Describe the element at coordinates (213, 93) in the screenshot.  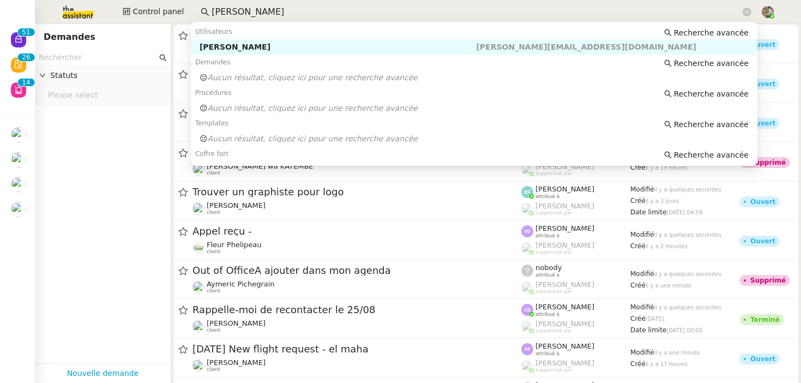
I see `span: Procédures` at that location.